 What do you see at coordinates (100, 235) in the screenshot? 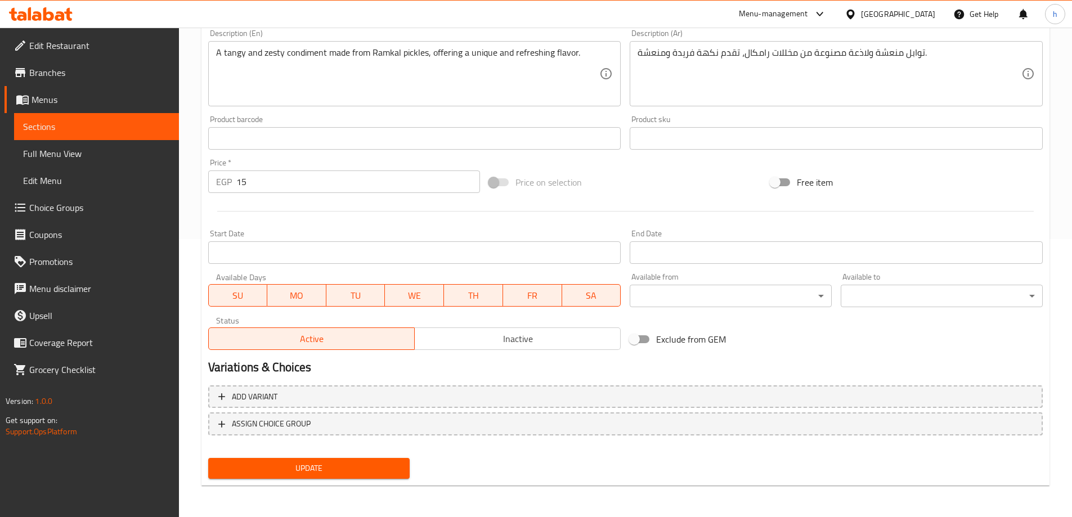
I see `span: Coupons` at bounding box center [100, 235].